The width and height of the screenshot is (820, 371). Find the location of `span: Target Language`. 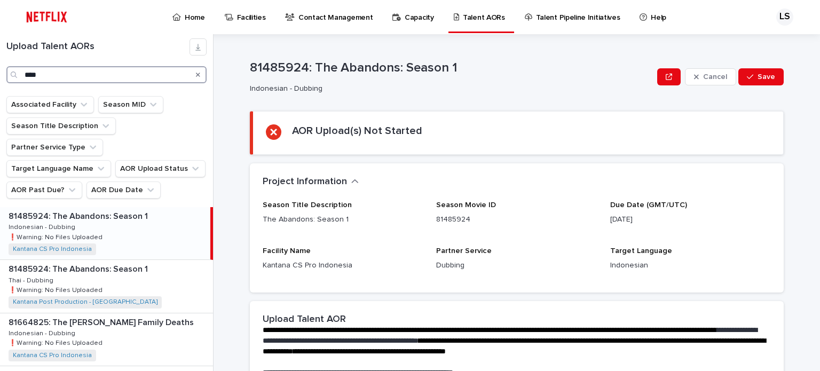

span: Target Language is located at coordinates (642, 251).